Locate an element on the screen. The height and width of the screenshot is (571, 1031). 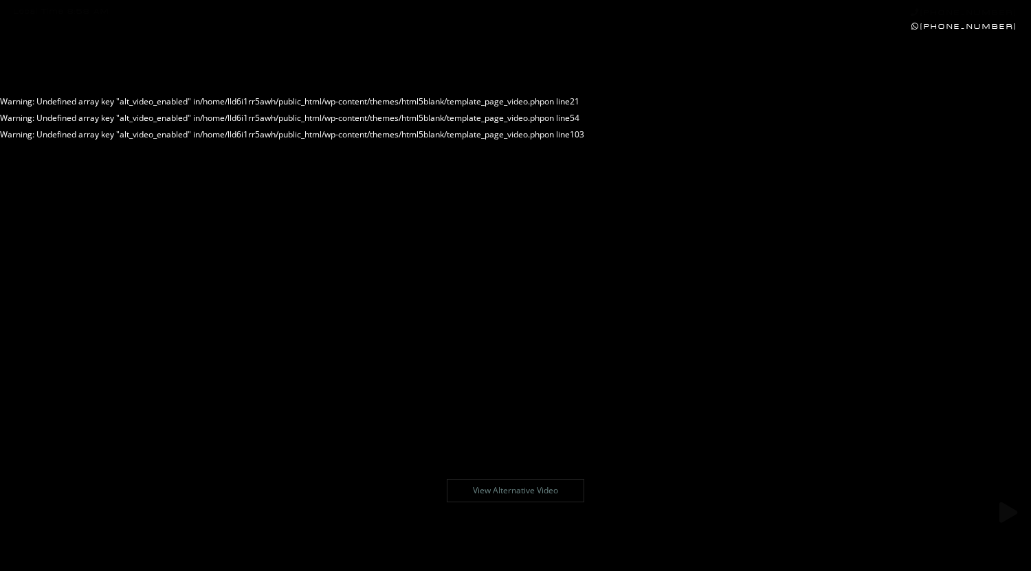
b: 21 is located at coordinates (575, 101).